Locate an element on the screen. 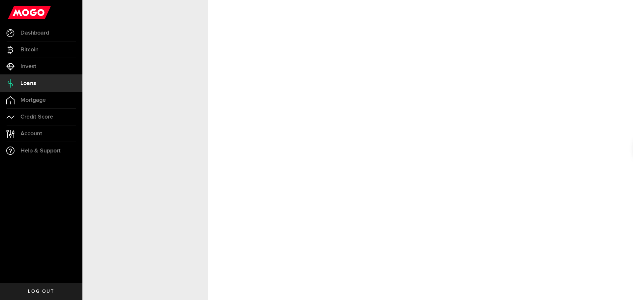  button: Open LiveChat chat widget is located at coordinates (15, 13).